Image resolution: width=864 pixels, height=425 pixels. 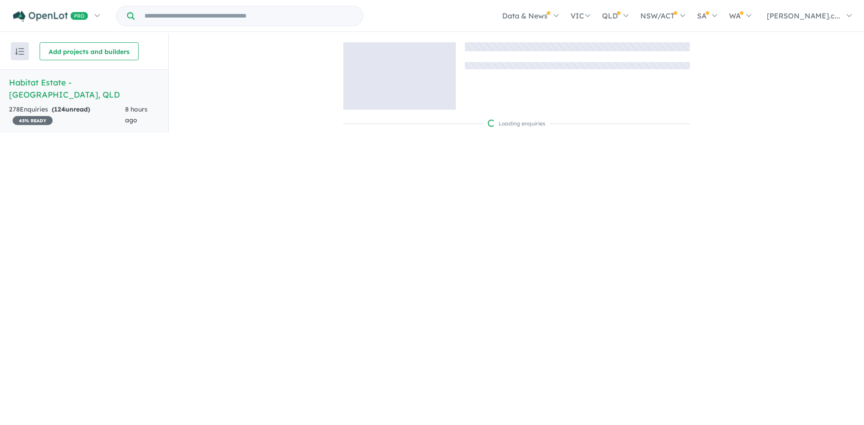 What do you see at coordinates (32, 121) in the screenshot?
I see `span: 45 % READY` at bounding box center [32, 121].